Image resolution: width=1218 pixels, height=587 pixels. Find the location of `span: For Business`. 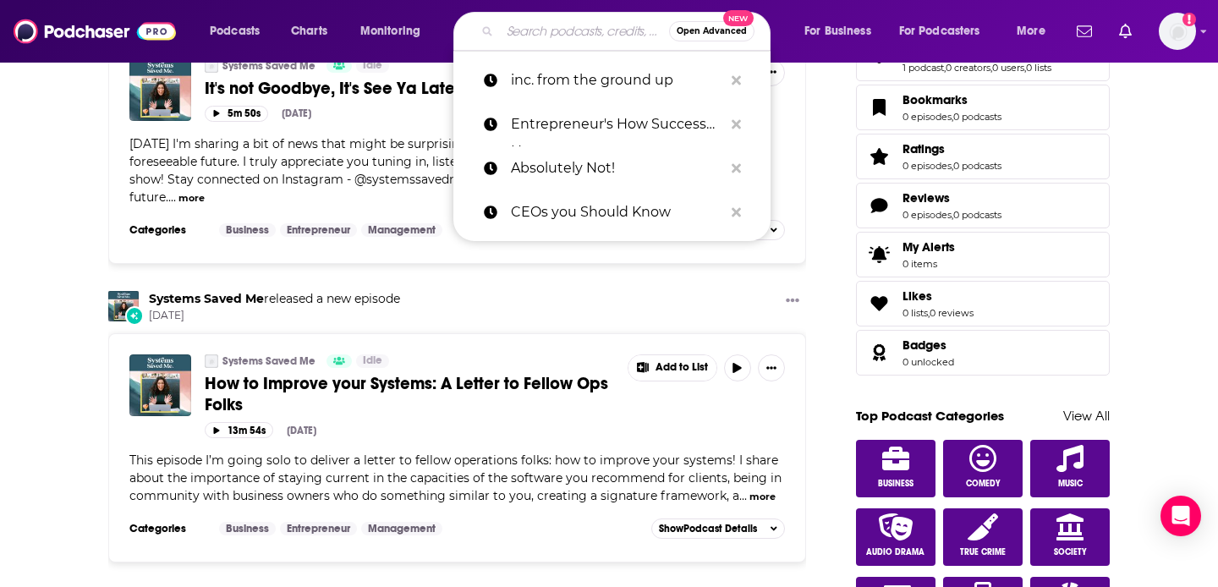

span: For Business is located at coordinates (838, 31).